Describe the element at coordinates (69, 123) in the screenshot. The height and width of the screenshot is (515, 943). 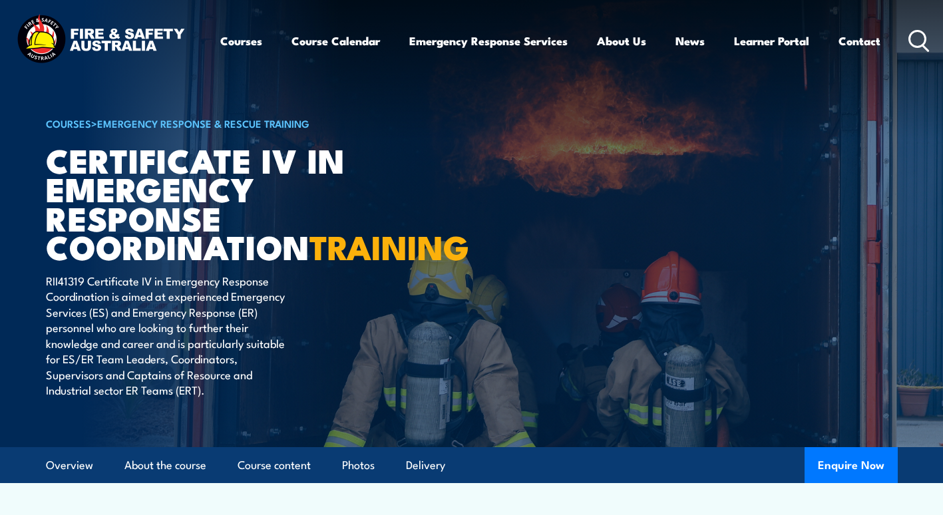
I see `a: COURSES` at that location.